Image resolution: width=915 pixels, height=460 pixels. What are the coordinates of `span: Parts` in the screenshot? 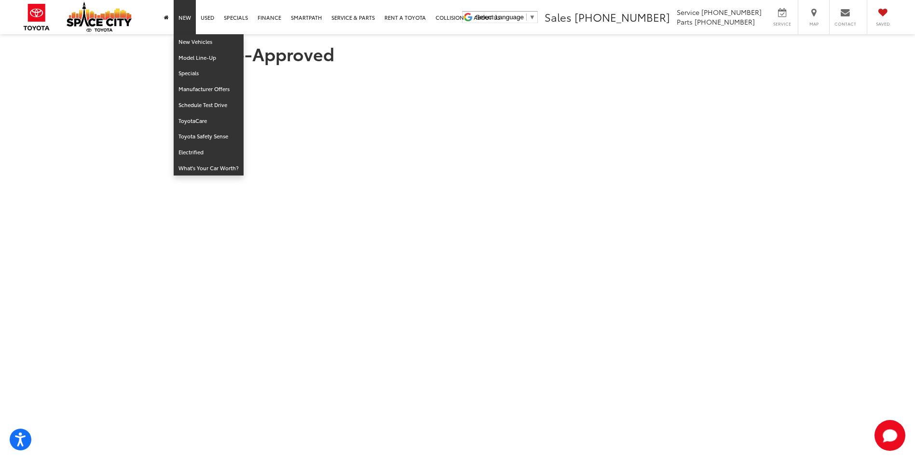 It's located at (684, 22).